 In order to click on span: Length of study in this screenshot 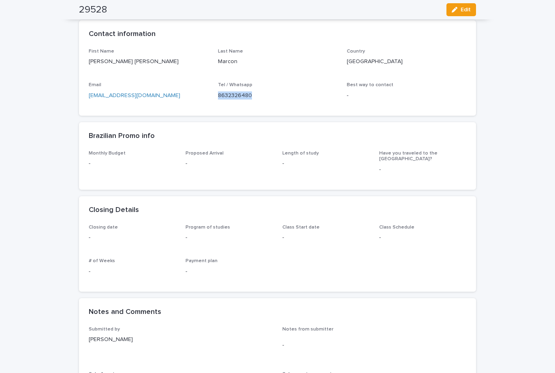, I will do `click(301, 153)`.